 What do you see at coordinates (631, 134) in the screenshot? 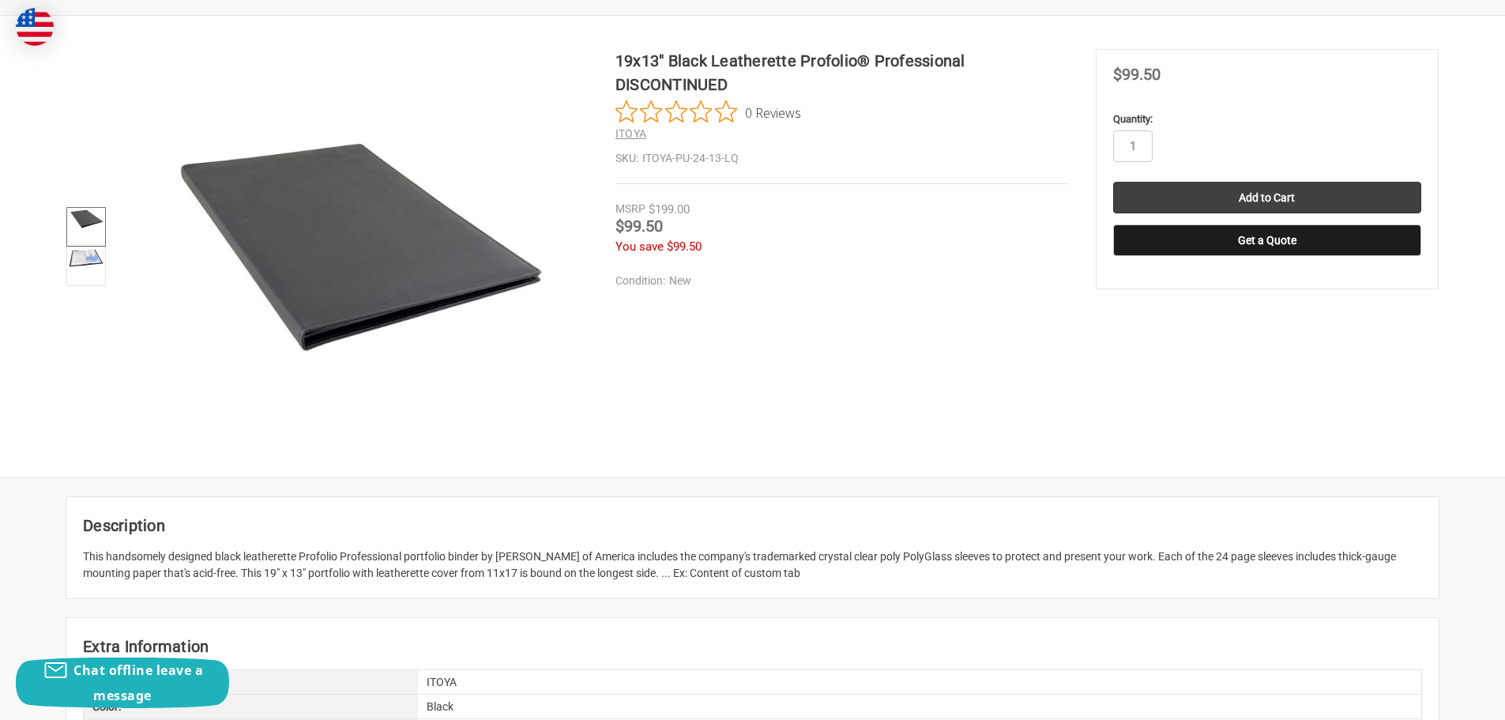
I see `a: ITOYA` at bounding box center [631, 134].